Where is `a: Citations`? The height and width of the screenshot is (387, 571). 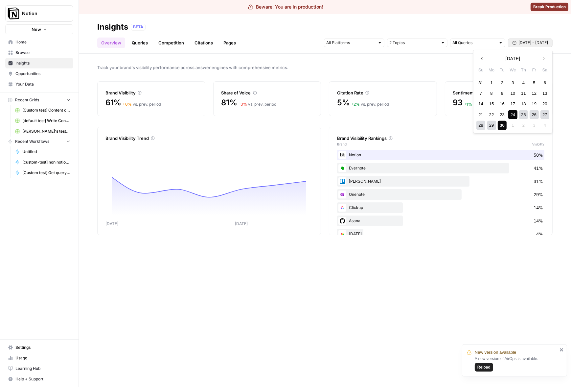
a: Citations is located at coordinates (204, 43).